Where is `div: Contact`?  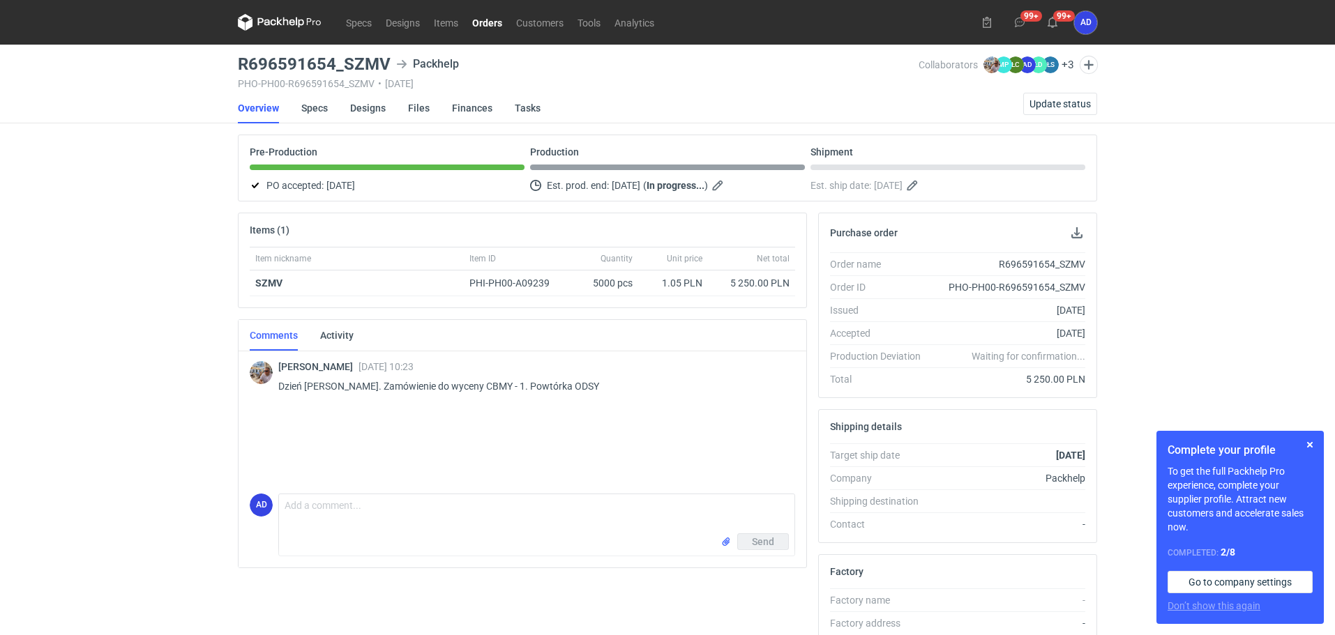
div: Contact is located at coordinates (881, 525).